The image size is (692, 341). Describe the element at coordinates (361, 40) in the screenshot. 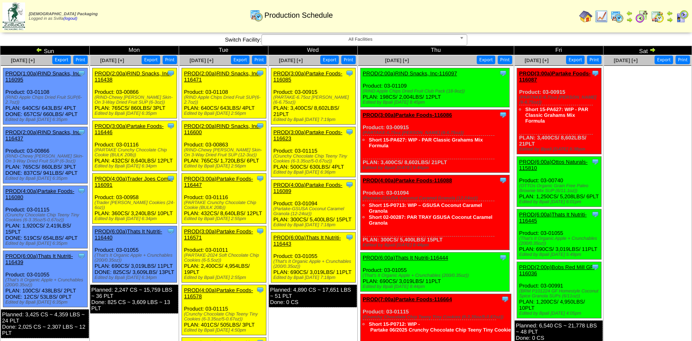

I see `span: All Facilities` at that location.